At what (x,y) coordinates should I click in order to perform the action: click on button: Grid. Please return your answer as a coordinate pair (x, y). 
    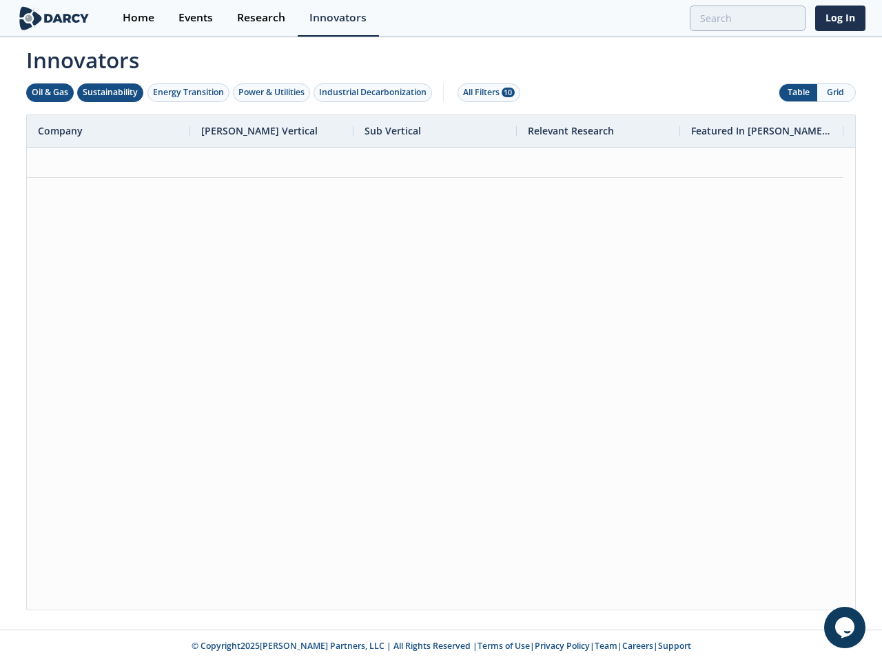
    Looking at the image, I should click on (836, 92).